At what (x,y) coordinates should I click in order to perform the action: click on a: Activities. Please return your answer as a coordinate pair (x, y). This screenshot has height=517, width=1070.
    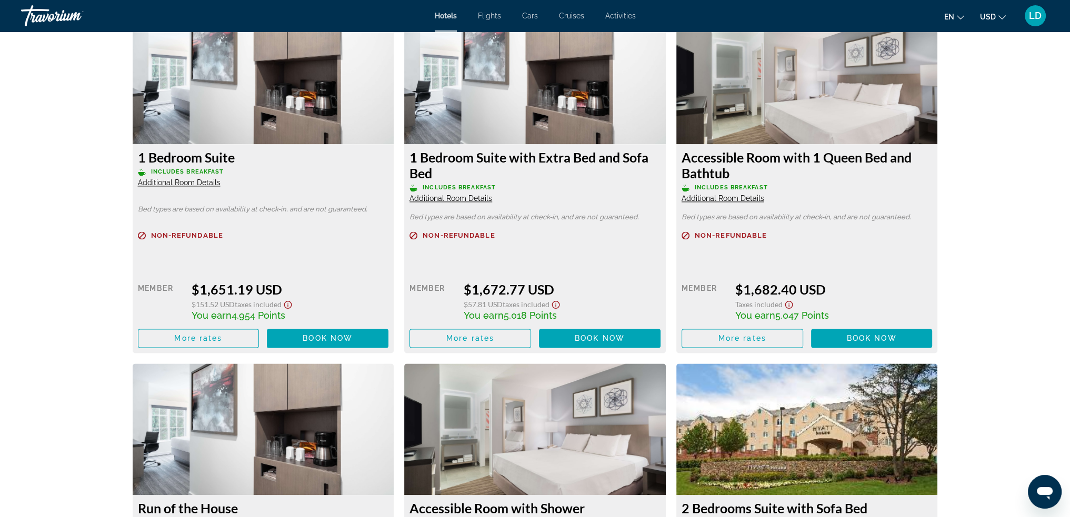
    Looking at the image, I should click on (621, 16).